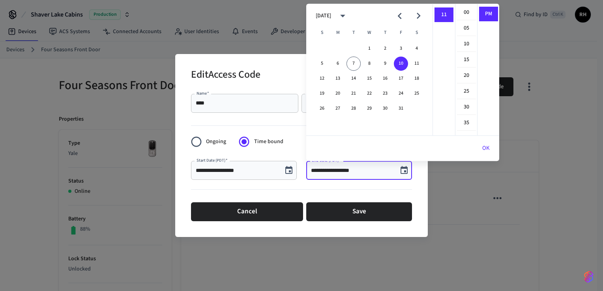  What do you see at coordinates (322, 64) in the screenshot?
I see `button: 5` at bounding box center [322, 64].